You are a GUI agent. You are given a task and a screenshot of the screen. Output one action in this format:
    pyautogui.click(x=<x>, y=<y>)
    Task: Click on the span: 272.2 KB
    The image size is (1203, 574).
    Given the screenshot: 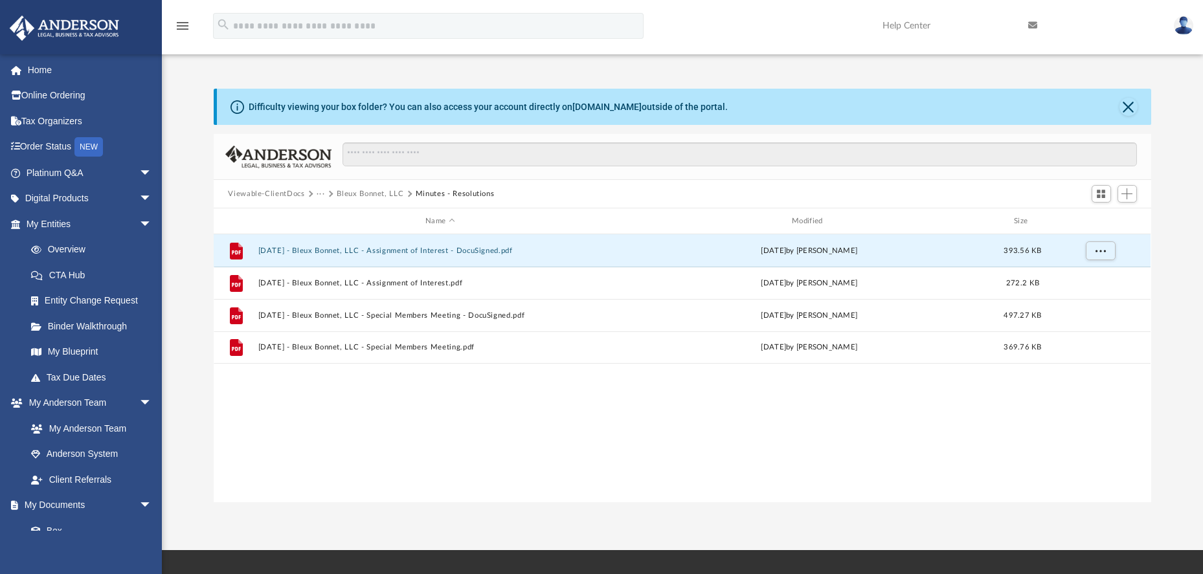 What is the action you would take?
    pyautogui.click(x=1022, y=283)
    